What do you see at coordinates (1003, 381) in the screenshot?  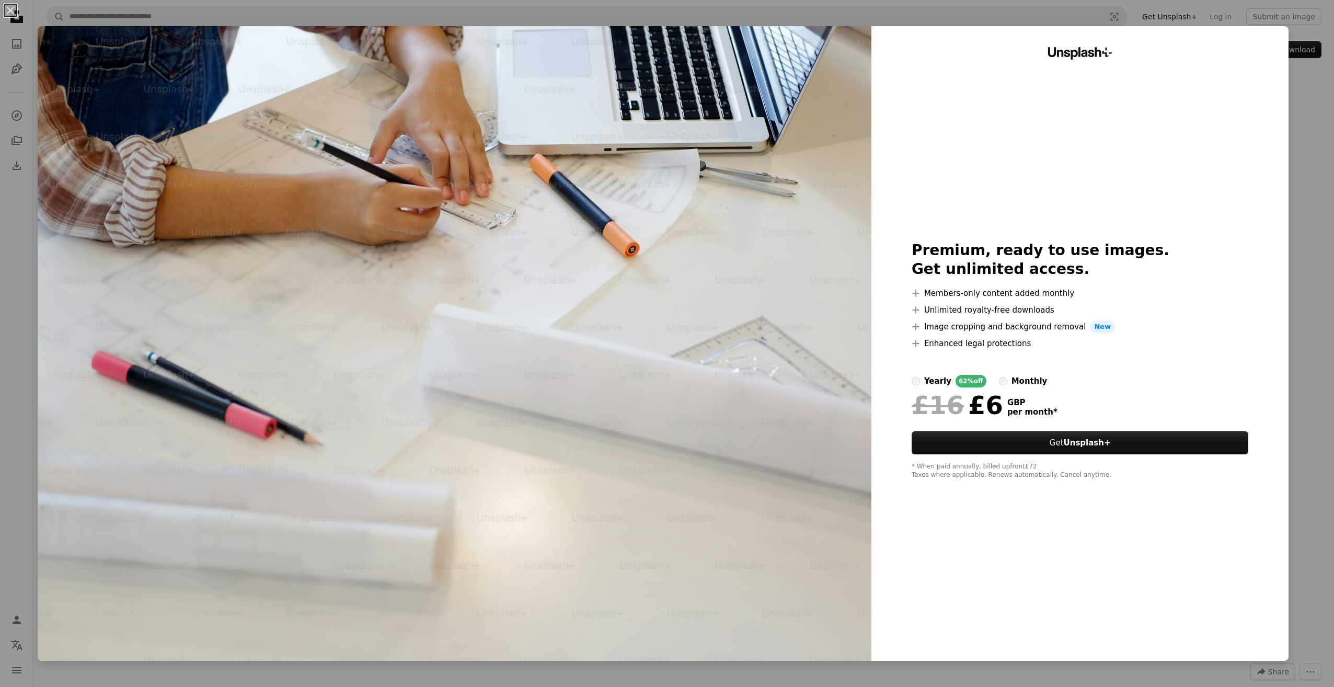 I see `input: monthly` at bounding box center [1003, 381].